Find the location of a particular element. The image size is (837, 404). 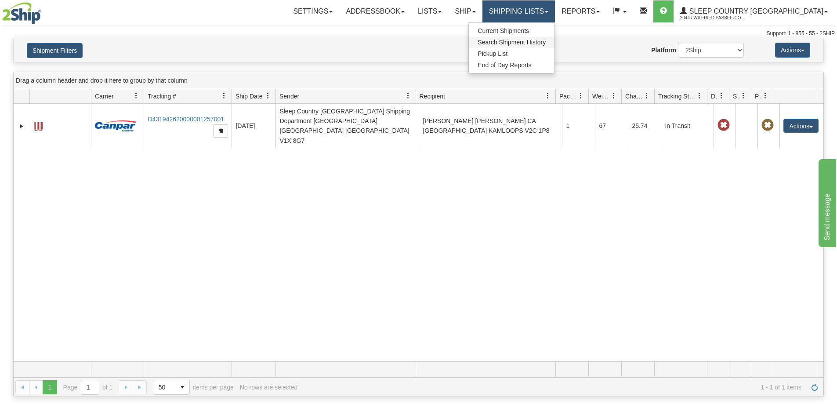

a: Ship Date filter column settings is located at coordinates (268, 96).